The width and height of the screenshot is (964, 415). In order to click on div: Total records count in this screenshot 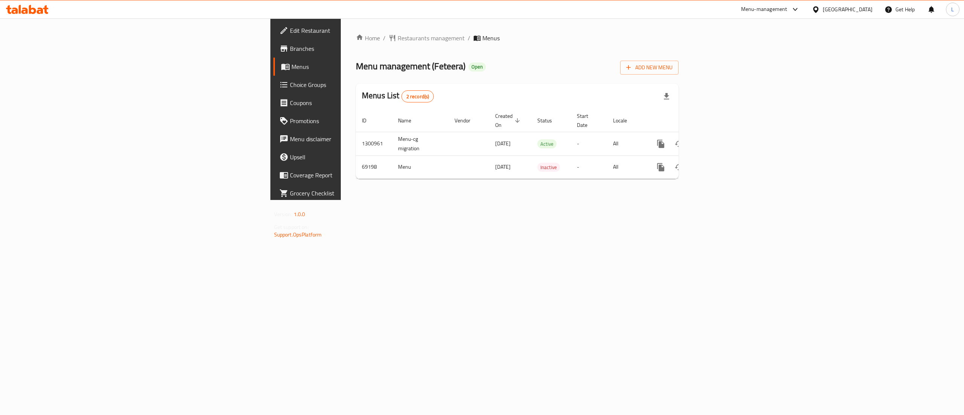, I will do `click(417, 96)`.